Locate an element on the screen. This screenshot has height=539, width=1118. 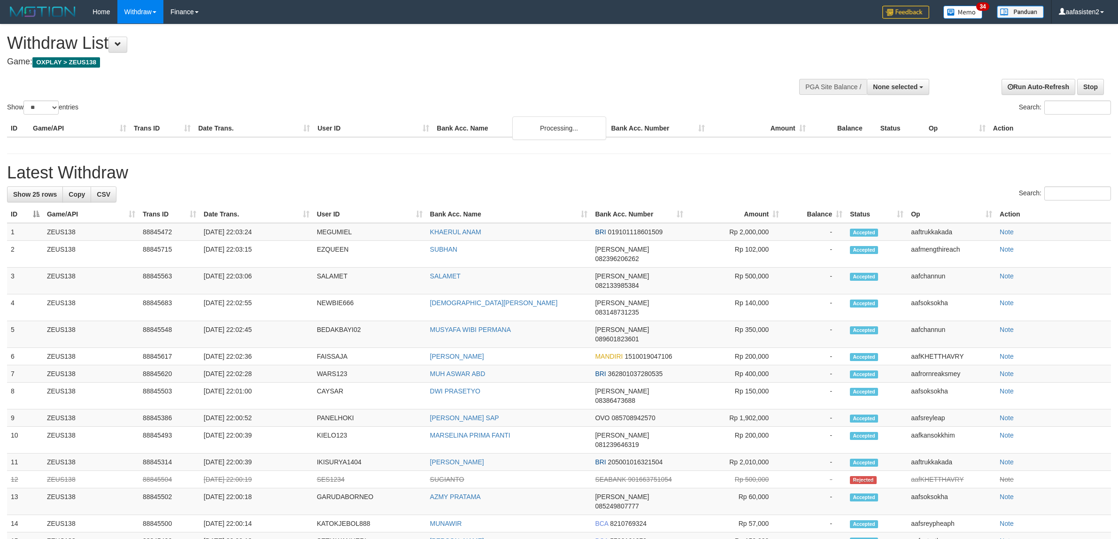
th: Balance is located at coordinates (843, 128).